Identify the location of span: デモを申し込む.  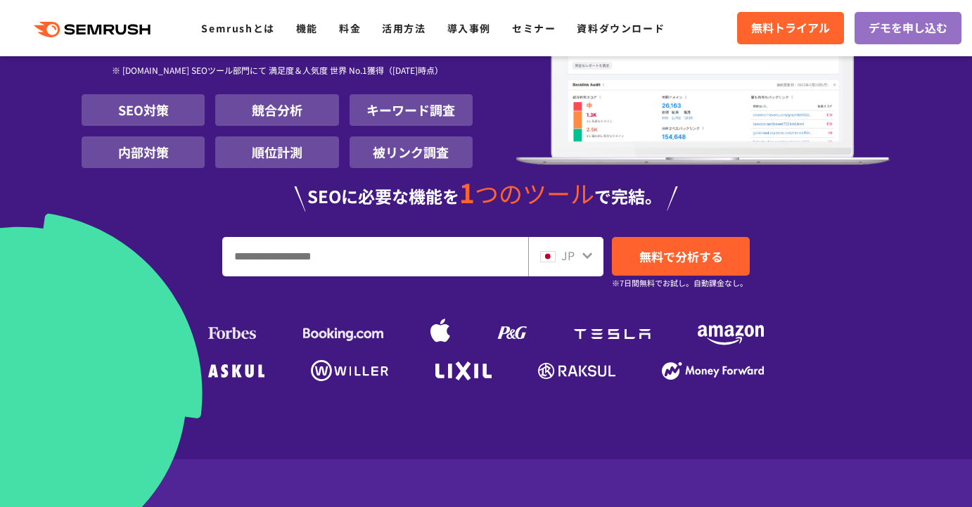
(908, 28).